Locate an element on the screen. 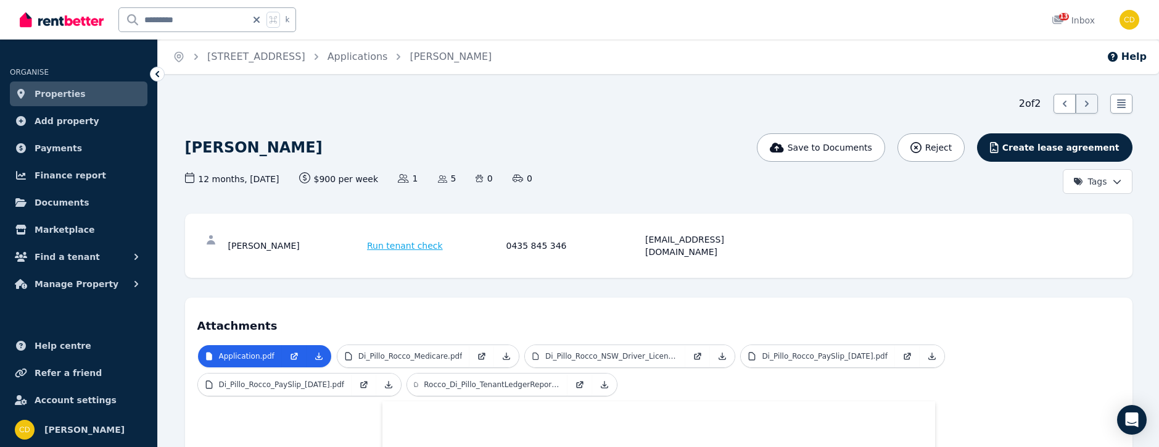 Image resolution: width=1159 pixels, height=447 pixels. span: Find a tenant is located at coordinates (67, 257).